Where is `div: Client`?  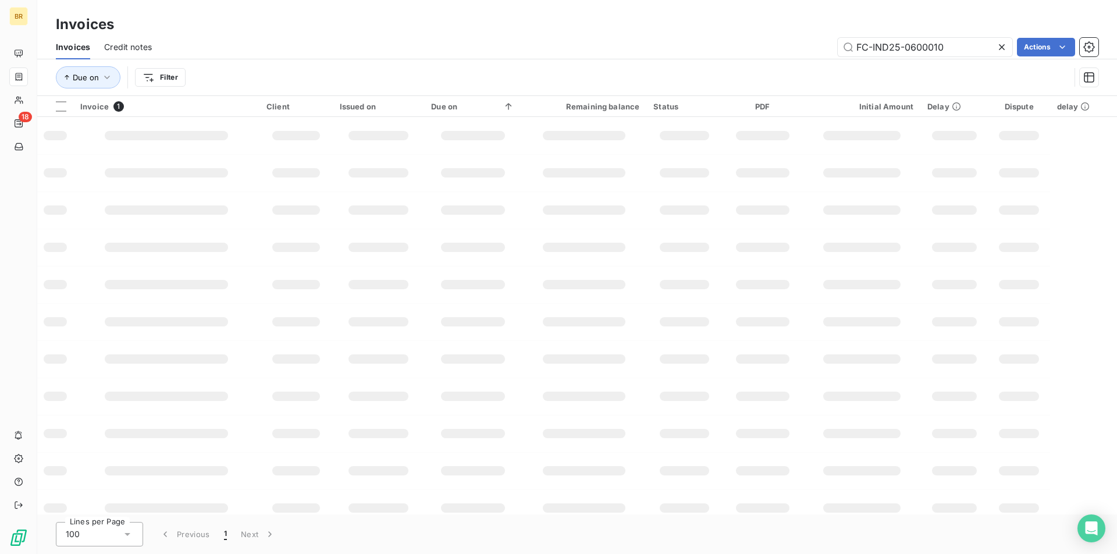
div: Client is located at coordinates (296, 106).